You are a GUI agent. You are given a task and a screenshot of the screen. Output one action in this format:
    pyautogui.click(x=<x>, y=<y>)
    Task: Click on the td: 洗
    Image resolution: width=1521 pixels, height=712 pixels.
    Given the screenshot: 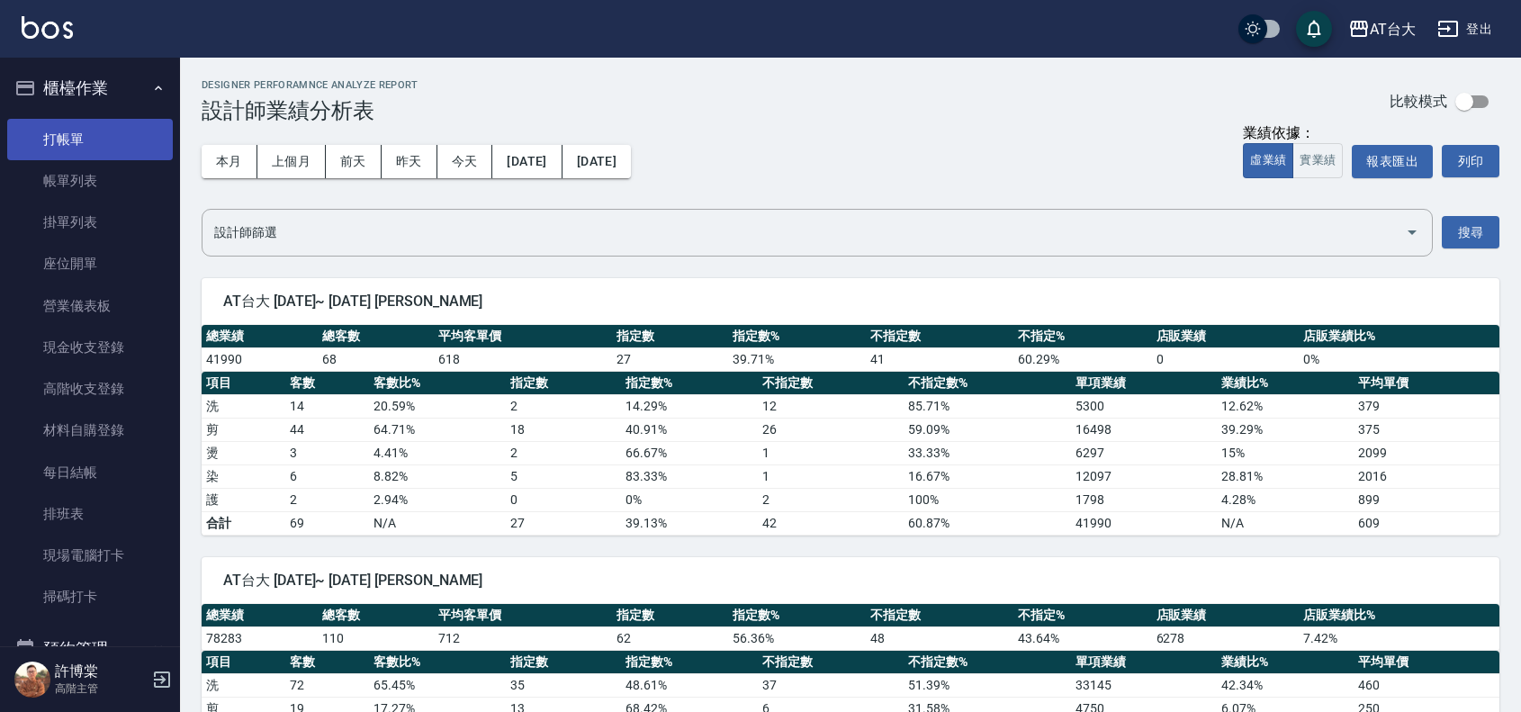 What is the action you would take?
    pyautogui.click(x=243, y=406)
    